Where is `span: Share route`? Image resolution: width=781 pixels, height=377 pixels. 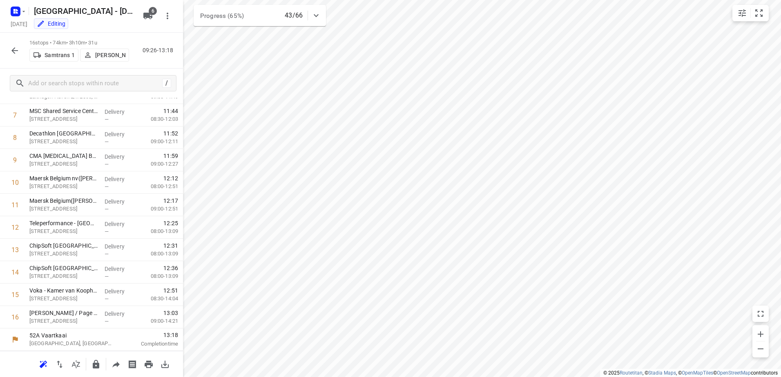
span: Share route is located at coordinates (116, 364).